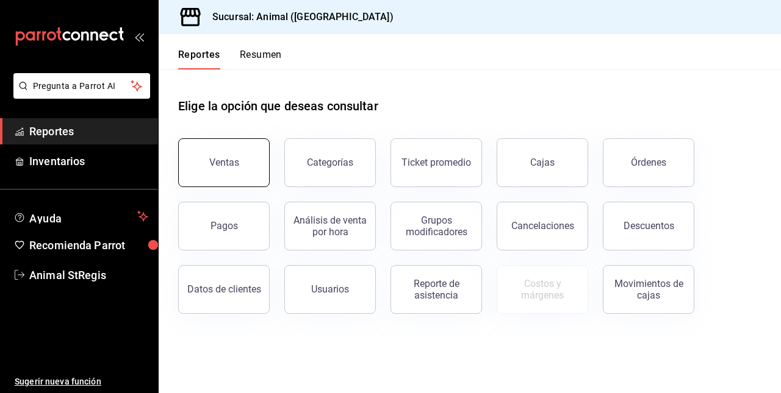  I want to click on button: Movimientos de cajas, so click(649, 290).